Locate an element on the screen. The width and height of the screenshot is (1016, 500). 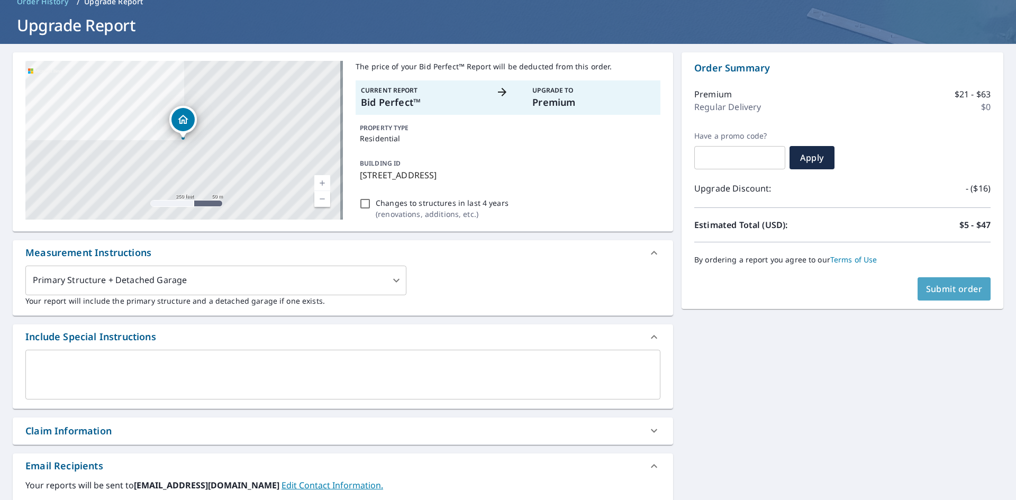
h1: Upgrade Report is located at coordinates (508, 25).